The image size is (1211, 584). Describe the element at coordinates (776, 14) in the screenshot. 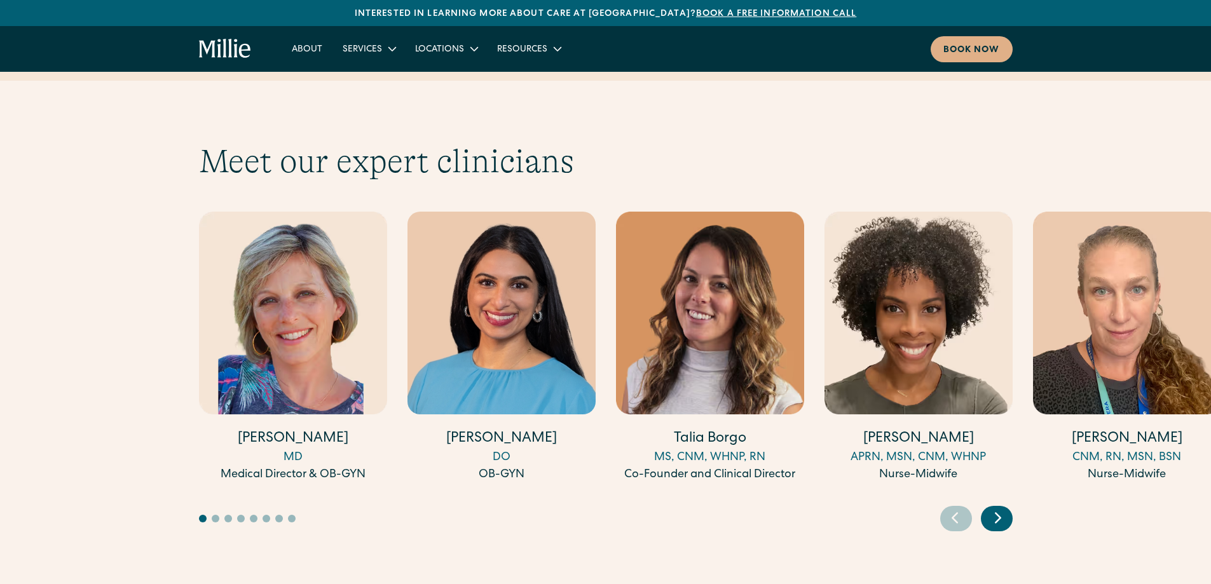

I see `a: Book a free information call` at that location.